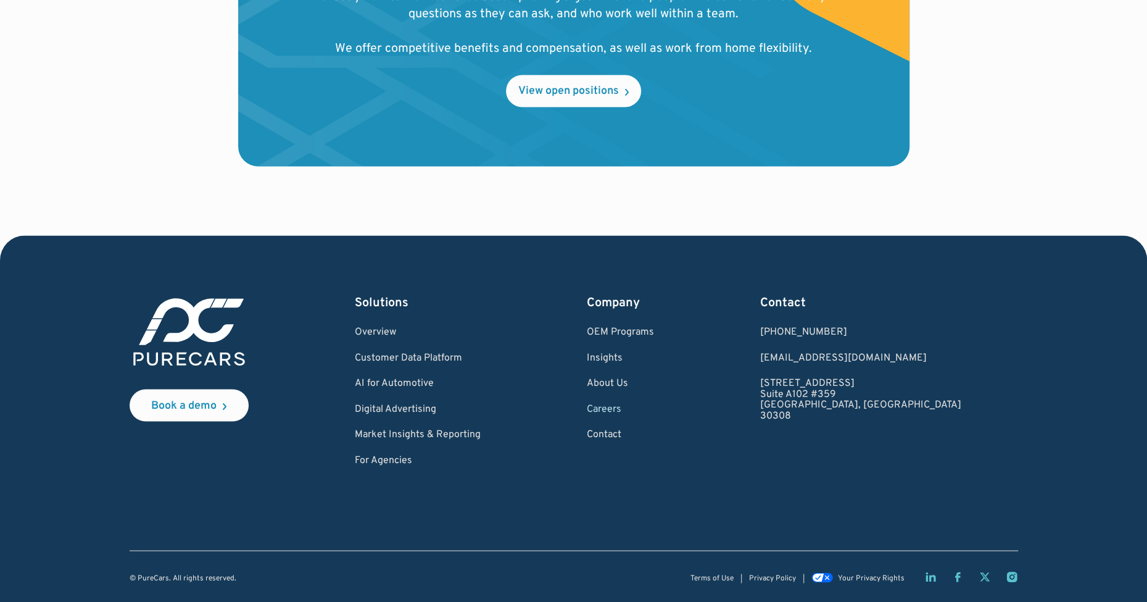  What do you see at coordinates (620, 409) in the screenshot?
I see `a: Careers` at bounding box center [620, 409].